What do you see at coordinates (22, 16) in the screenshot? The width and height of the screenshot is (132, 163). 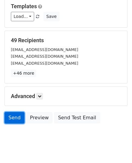 I see `a: Load...` at bounding box center [22, 16].